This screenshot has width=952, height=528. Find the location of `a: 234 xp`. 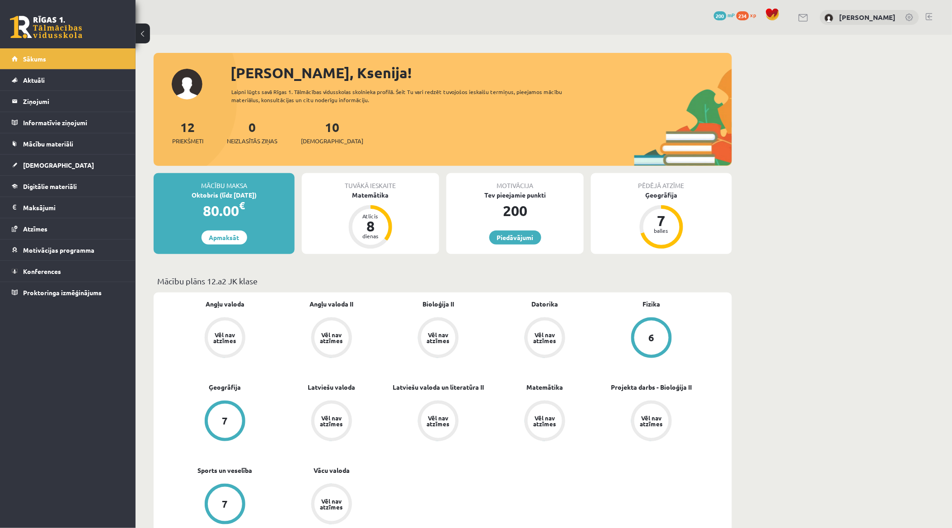

a: 234 xp is located at coordinates (748, 15).